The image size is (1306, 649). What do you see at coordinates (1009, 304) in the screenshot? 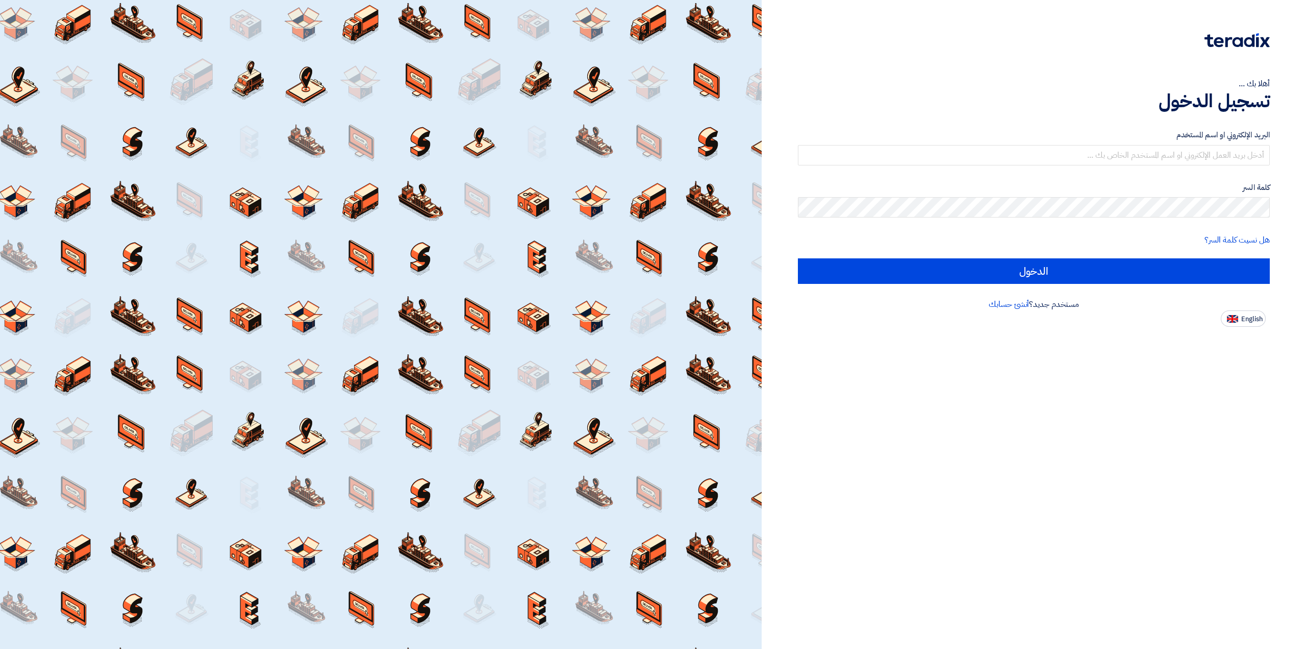
I see `a: أنشئ حسابك` at bounding box center [1009, 304].